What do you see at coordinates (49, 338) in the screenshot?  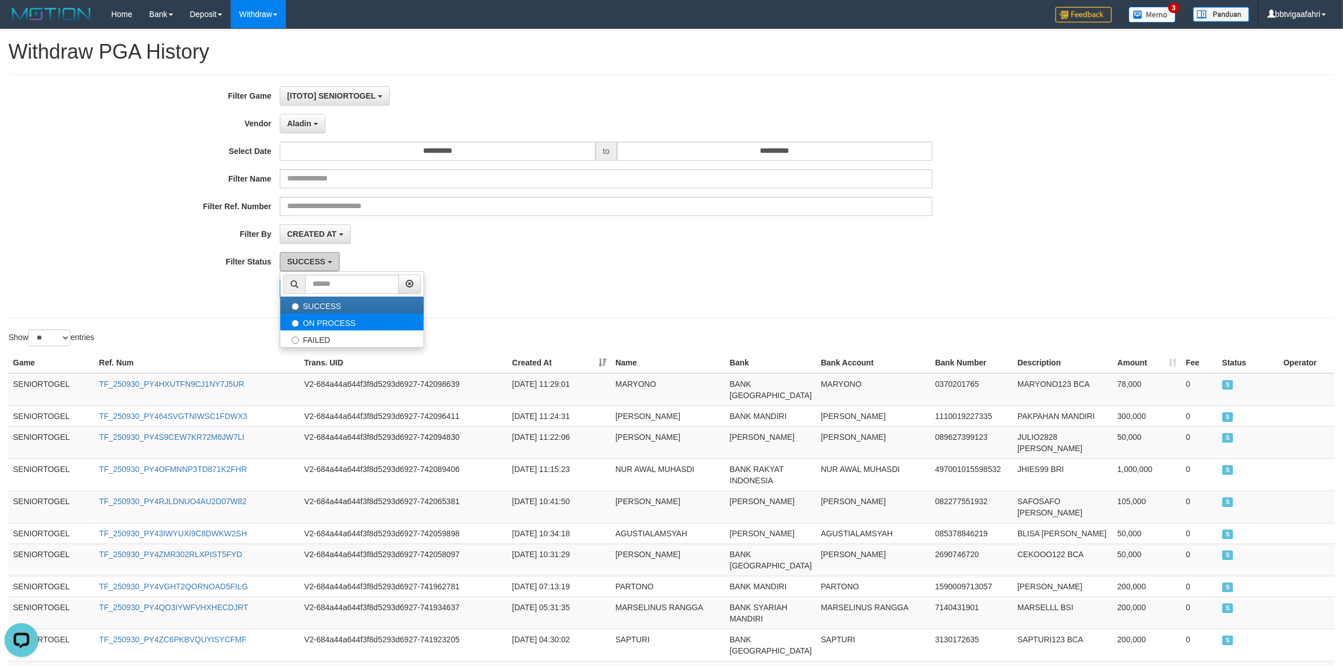 I see `select: Showentries` at bounding box center [49, 338].